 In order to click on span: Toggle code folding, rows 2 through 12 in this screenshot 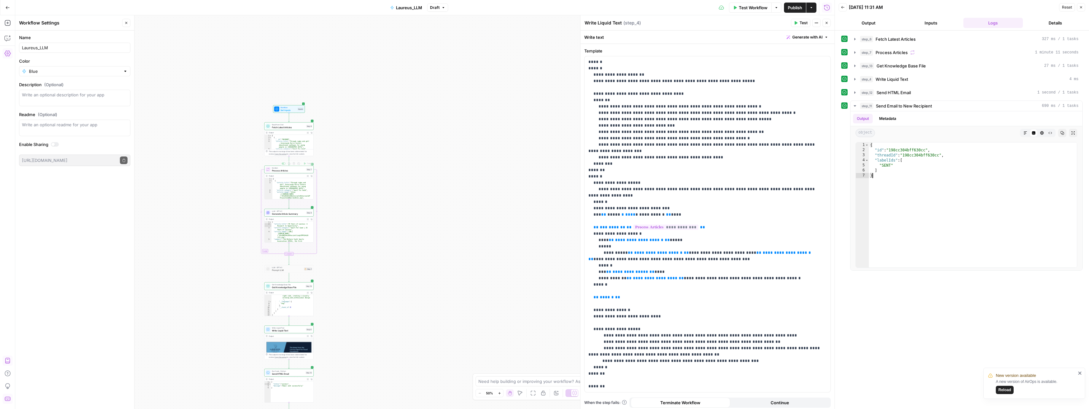, I will do `click(271, 138)`.